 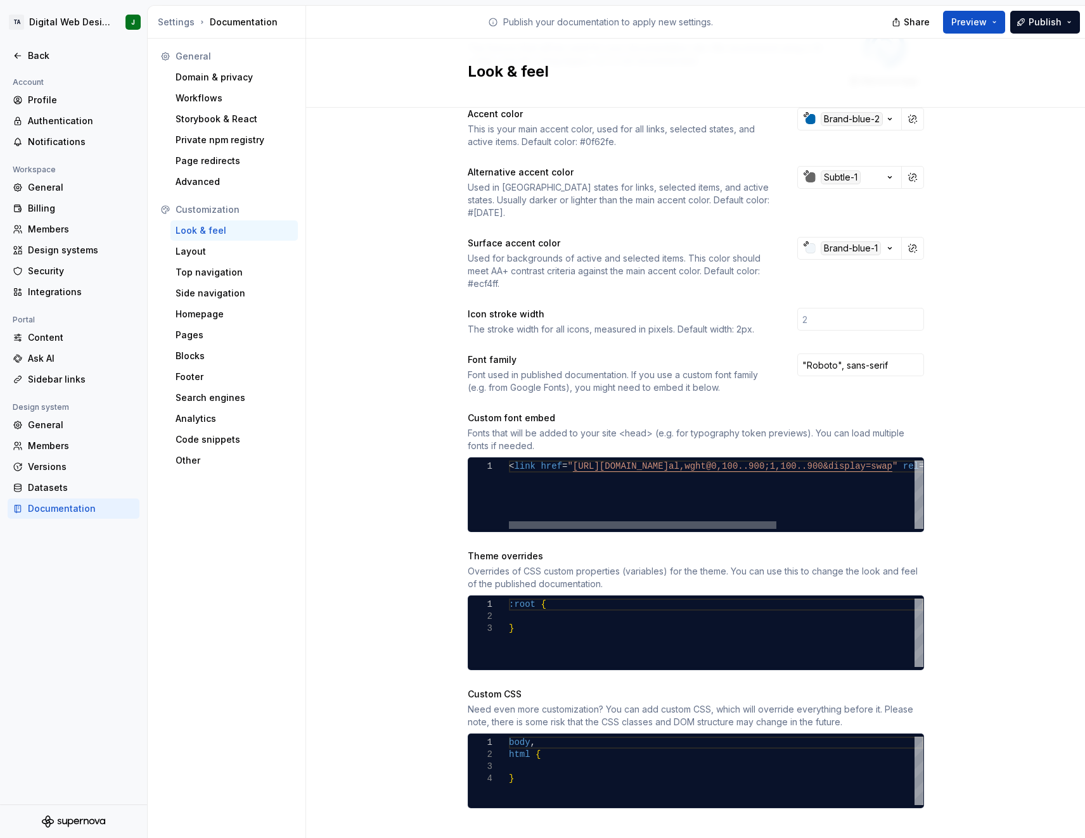 What do you see at coordinates (234, 356) in the screenshot?
I see `a: Blocks` at bounding box center [234, 356].